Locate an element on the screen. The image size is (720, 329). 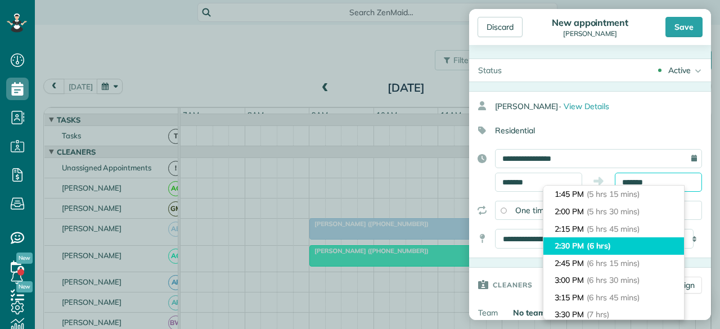
li: 2:00 PM is located at coordinates (614, 212).